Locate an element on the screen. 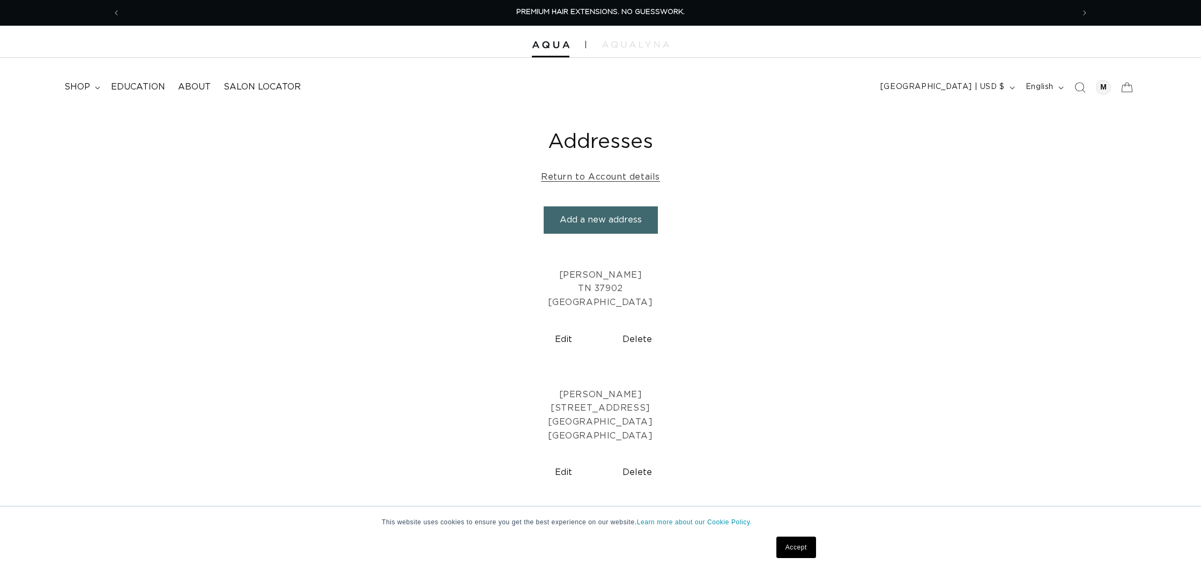 Image resolution: width=1201 pixels, height=572 pixels. button: English is located at coordinates (1044, 87).